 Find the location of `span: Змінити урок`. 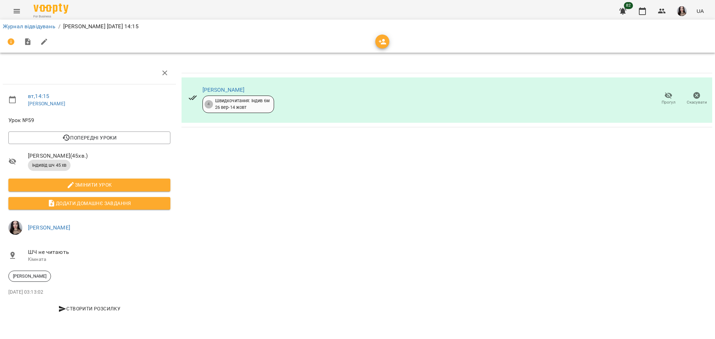

span: Змінити урок is located at coordinates (89, 185).